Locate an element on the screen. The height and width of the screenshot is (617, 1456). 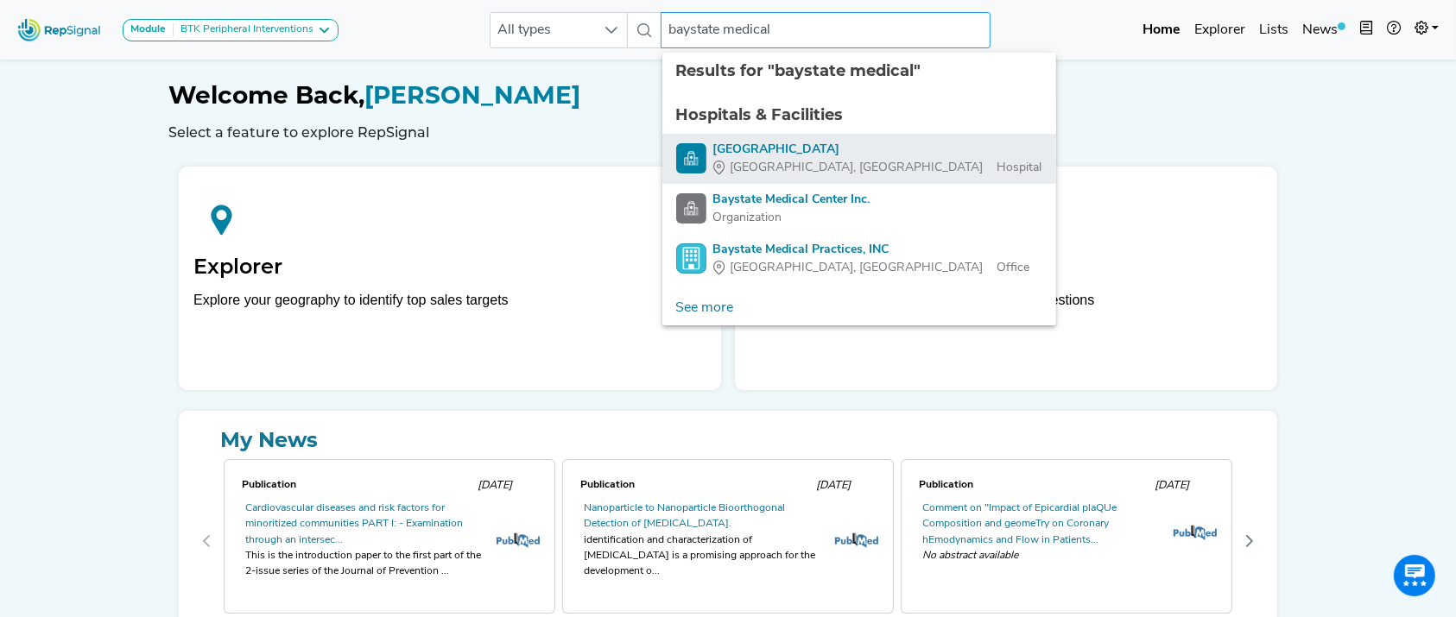
button: ModuleBTK Peripheral Interventions is located at coordinates (231, 30).